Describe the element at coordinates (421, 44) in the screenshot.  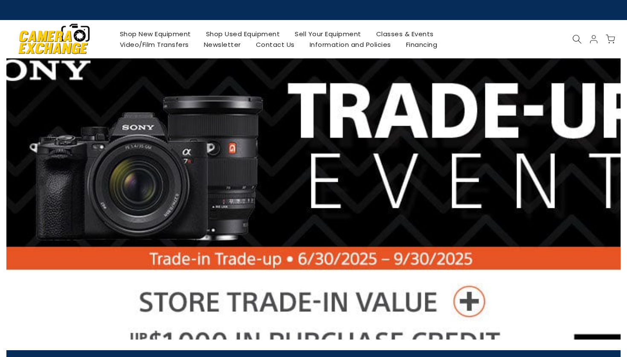
I see `a: Financing` at that location.